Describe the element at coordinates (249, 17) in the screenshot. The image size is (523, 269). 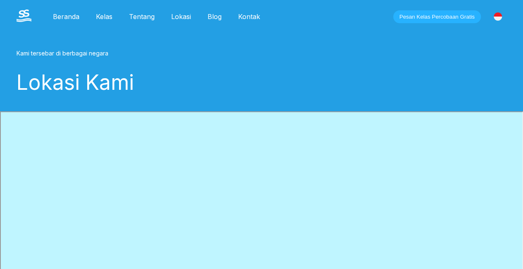
I see `a: Kontak` at that location.